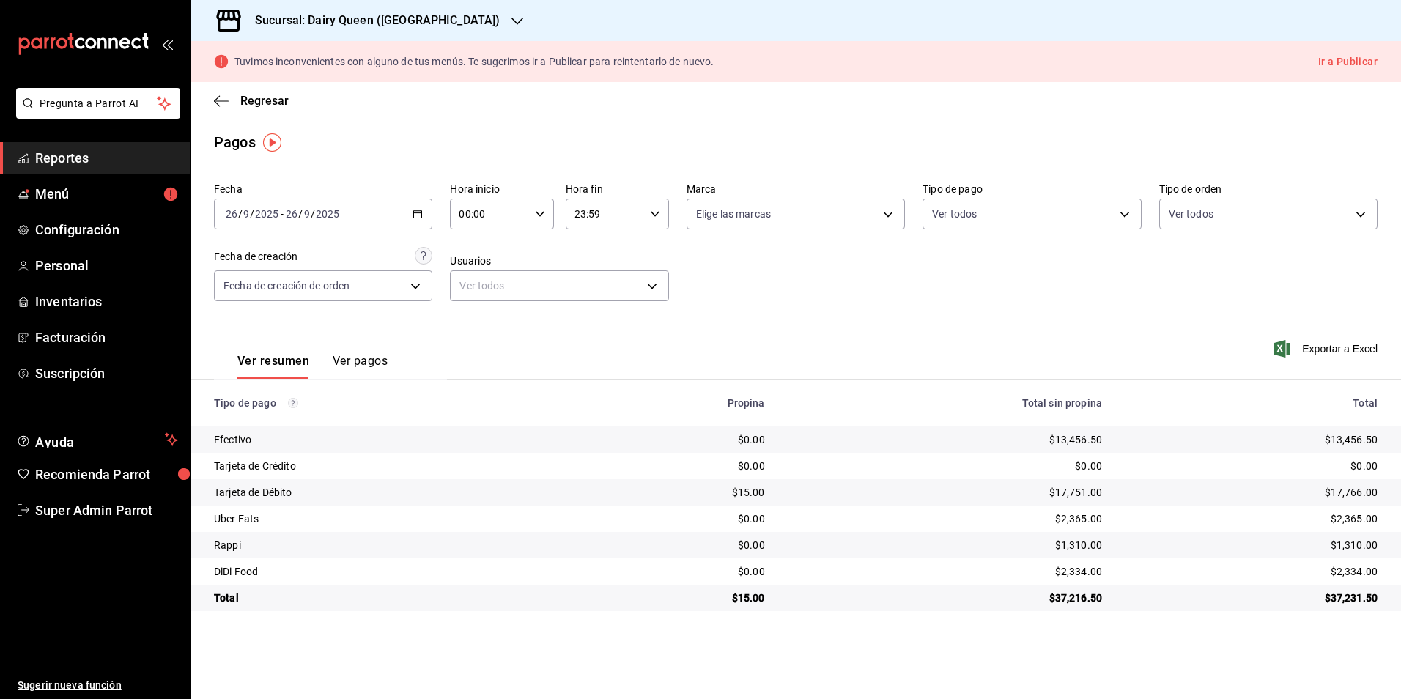  Describe the element at coordinates (391, 493) in the screenshot. I see `div: Tarjeta de Débito` at that location.